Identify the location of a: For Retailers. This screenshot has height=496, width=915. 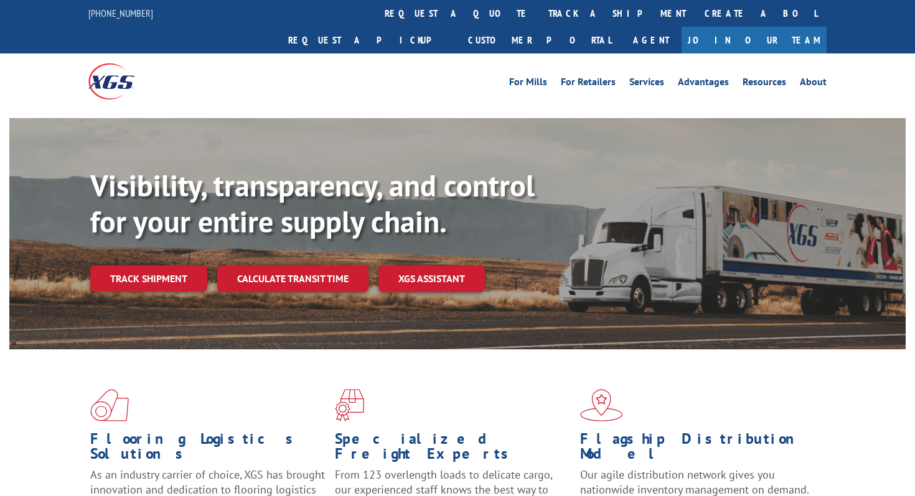
(588, 84).